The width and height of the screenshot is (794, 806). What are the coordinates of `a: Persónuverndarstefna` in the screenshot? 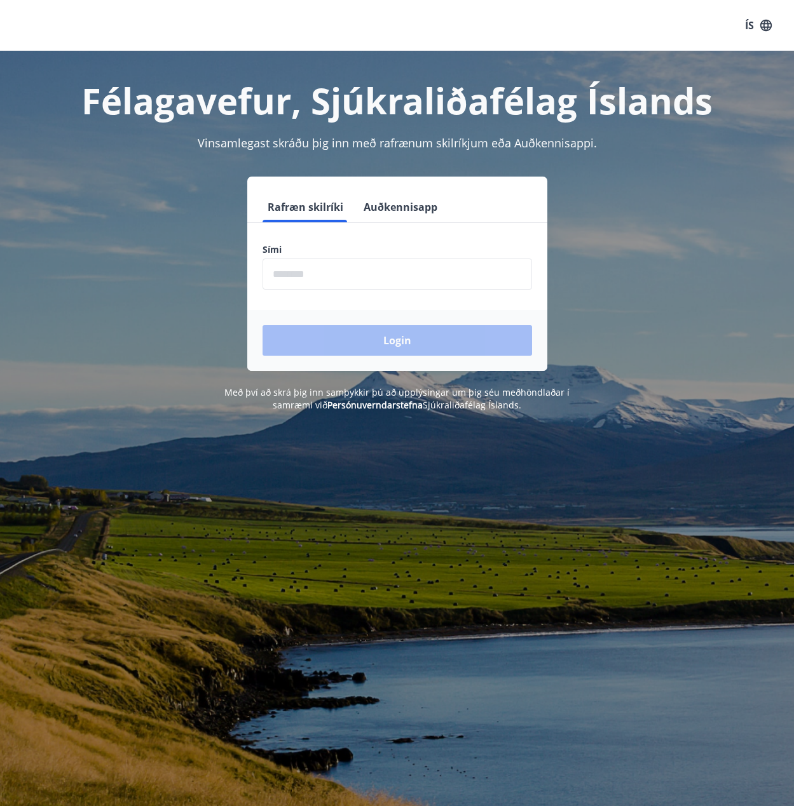 It's located at (375, 405).